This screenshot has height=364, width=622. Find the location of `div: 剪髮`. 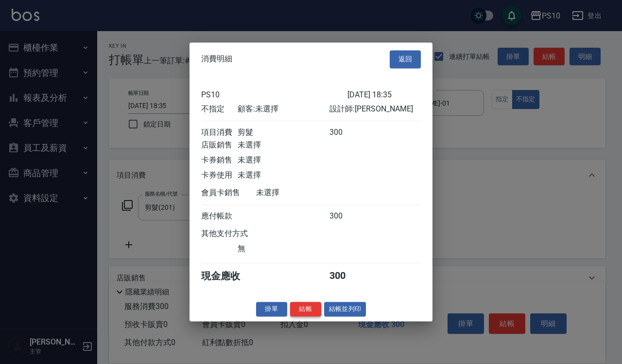

div: 剪髮 is located at coordinates (283, 132).